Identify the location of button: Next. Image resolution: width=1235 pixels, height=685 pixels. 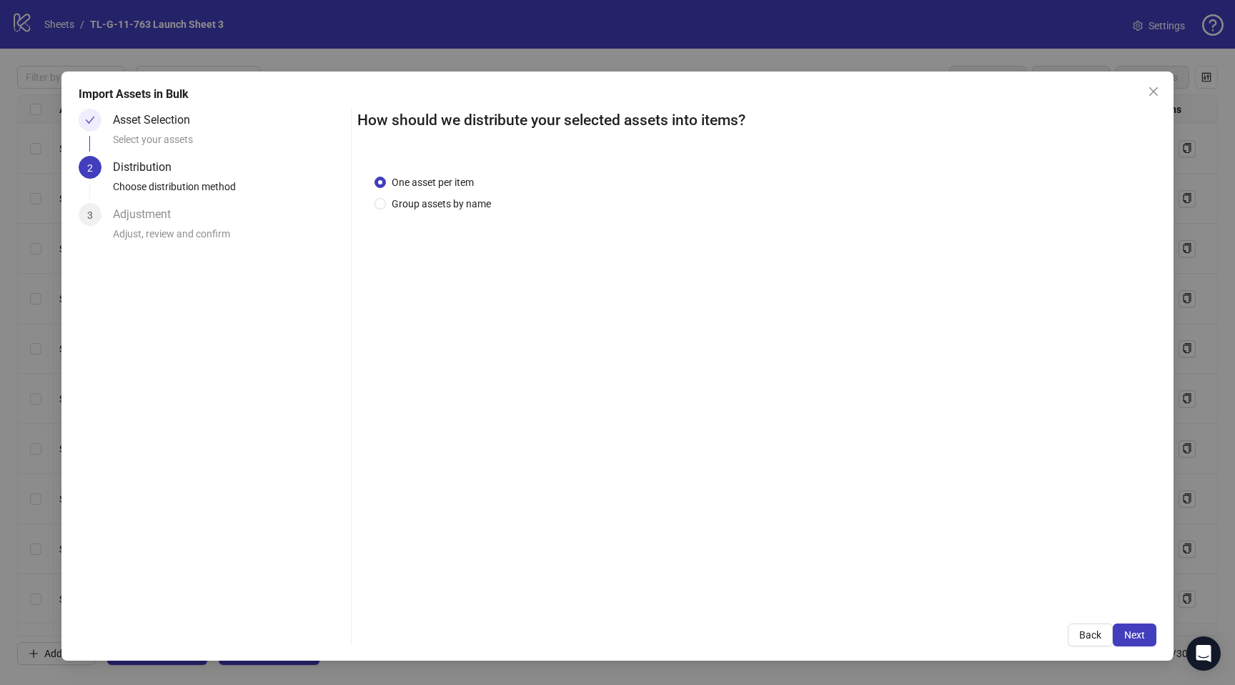
(1134, 635).